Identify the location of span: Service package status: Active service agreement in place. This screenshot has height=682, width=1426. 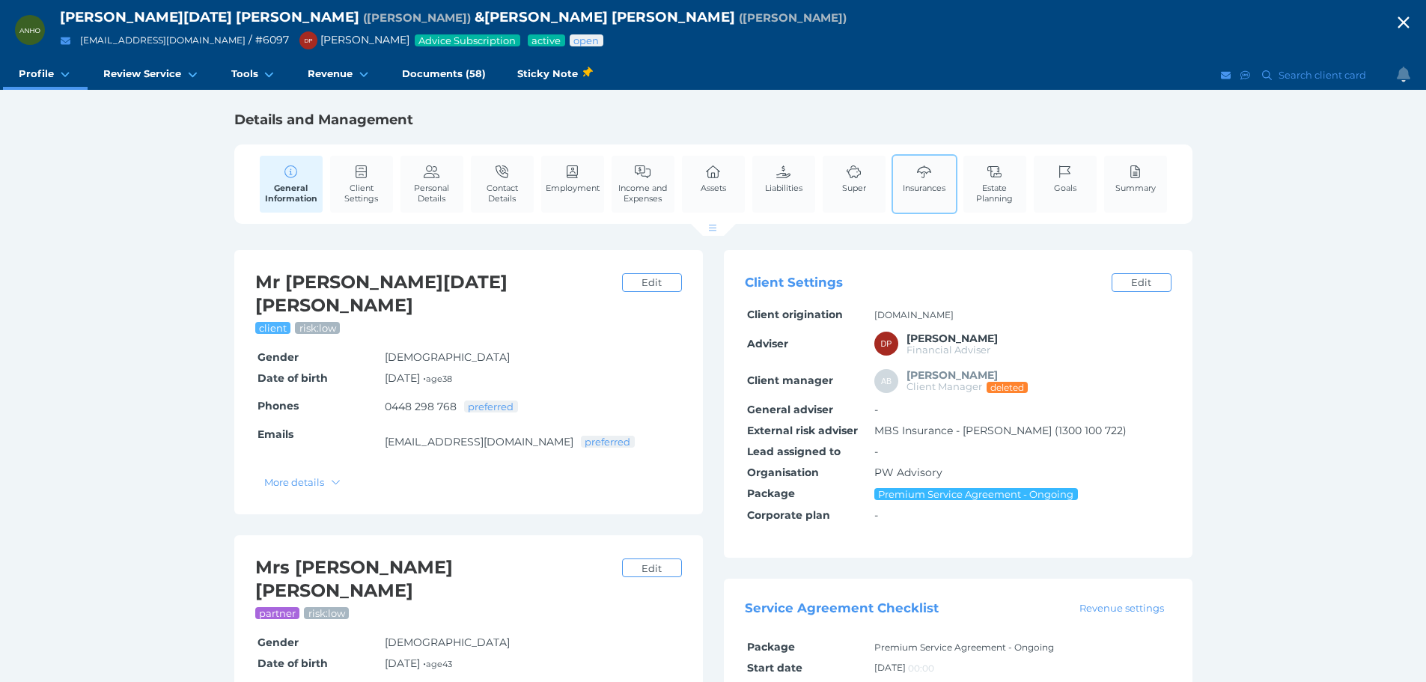
(546, 40).